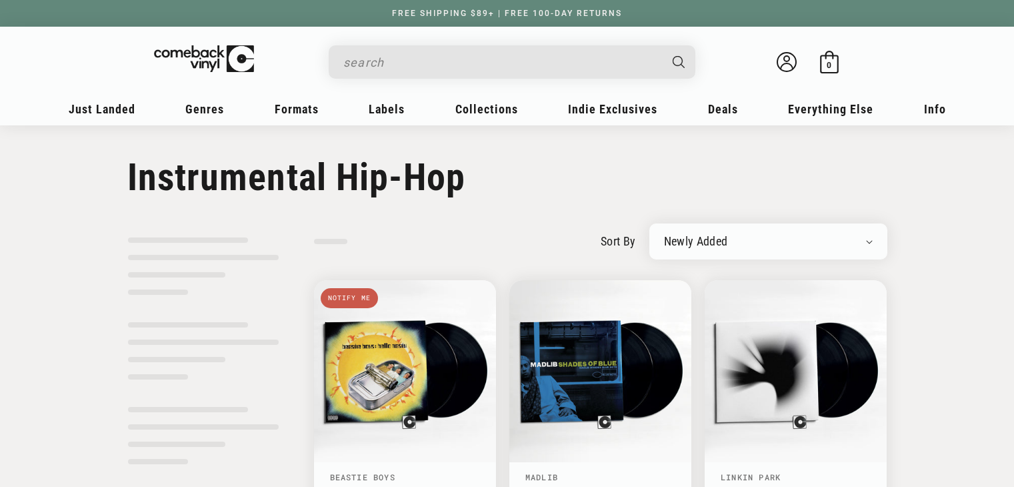  I want to click on span: Deals, so click(722, 109).